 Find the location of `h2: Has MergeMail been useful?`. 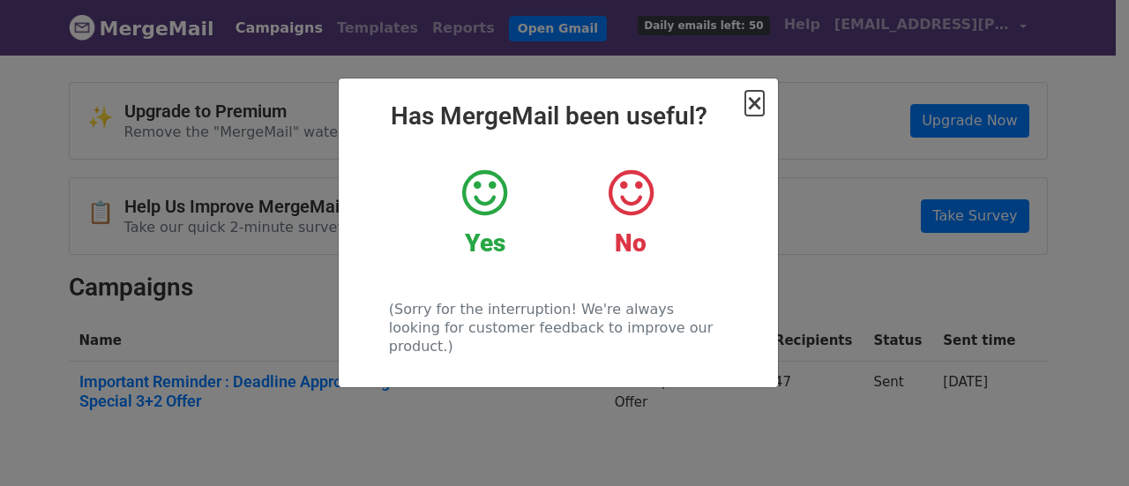

h2: Has MergeMail been useful? is located at coordinates (558, 116).